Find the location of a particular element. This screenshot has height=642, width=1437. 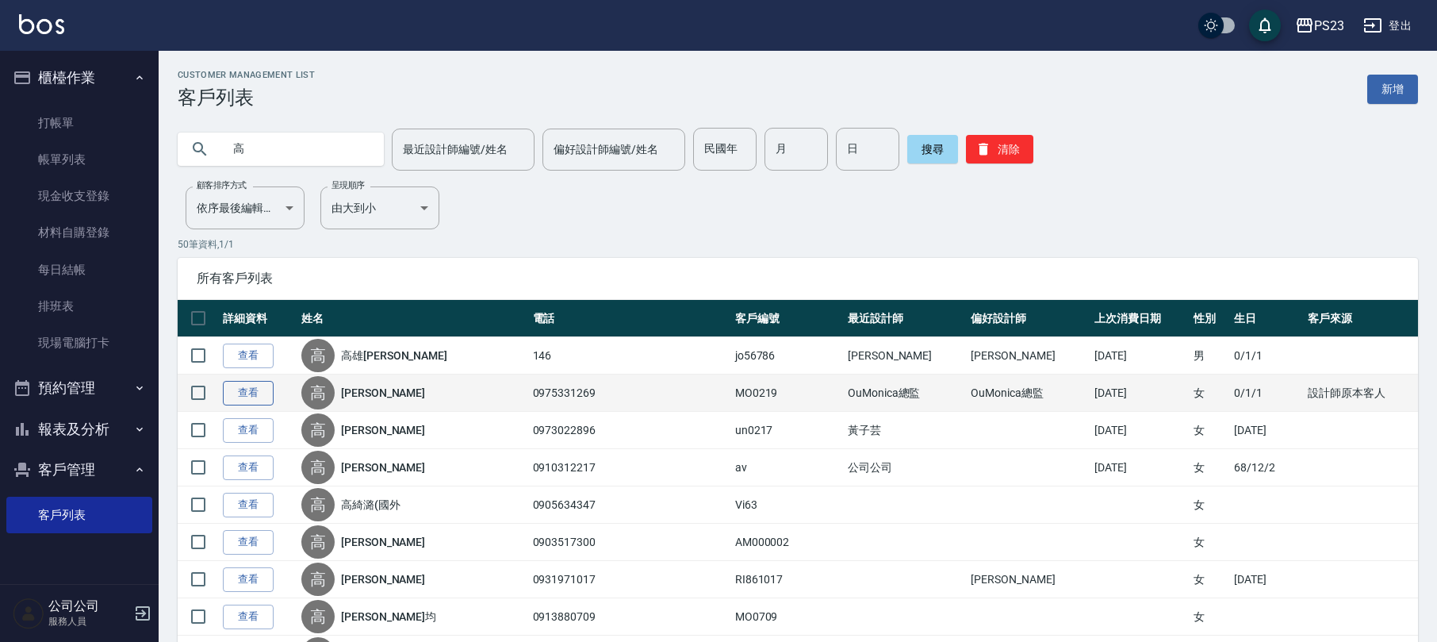

a: 現金收支登錄 is located at coordinates (79, 196).